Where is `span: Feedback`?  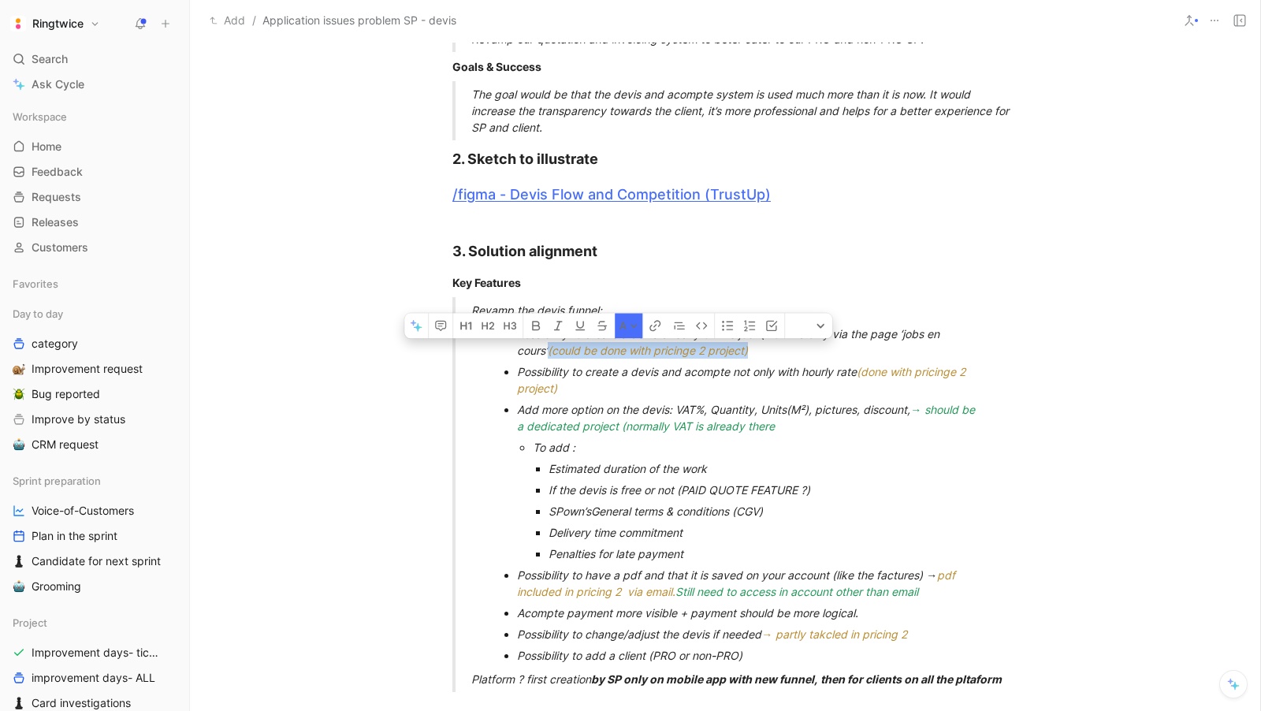
span: Feedback is located at coordinates (57, 172).